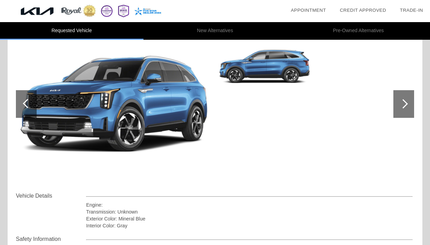 The width and height of the screenshot is (430, 245). Describe the element at coordinates (358, 31) in the screenshot. I see `li: Pre-Owned Alternatives` at that location.